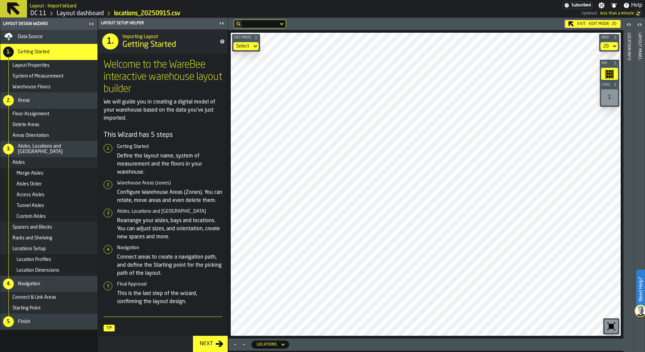 Image resolution: width=645 pixels, height=352 pixels. What do you see at coordinates (49, 114) in the screenshot?
I see `li: menu Floor Assignment` at bounding box center [49, 114].